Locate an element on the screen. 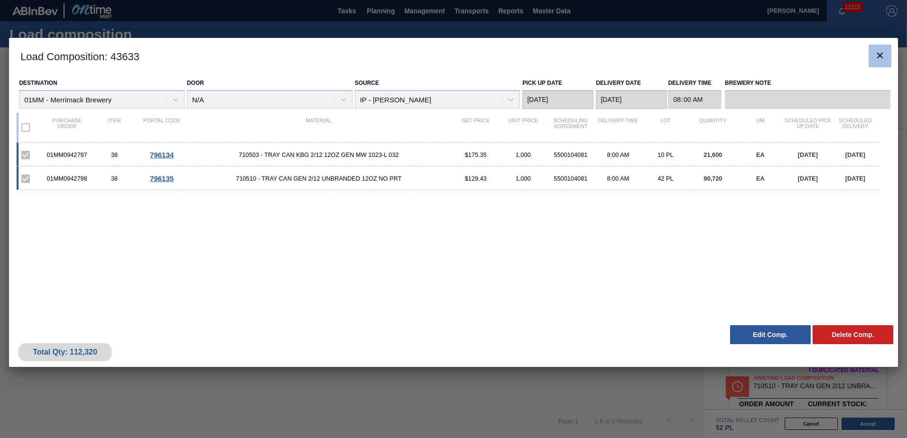 The image size is (907, 438). div: $175.35 is located at coordinates (476, 155).